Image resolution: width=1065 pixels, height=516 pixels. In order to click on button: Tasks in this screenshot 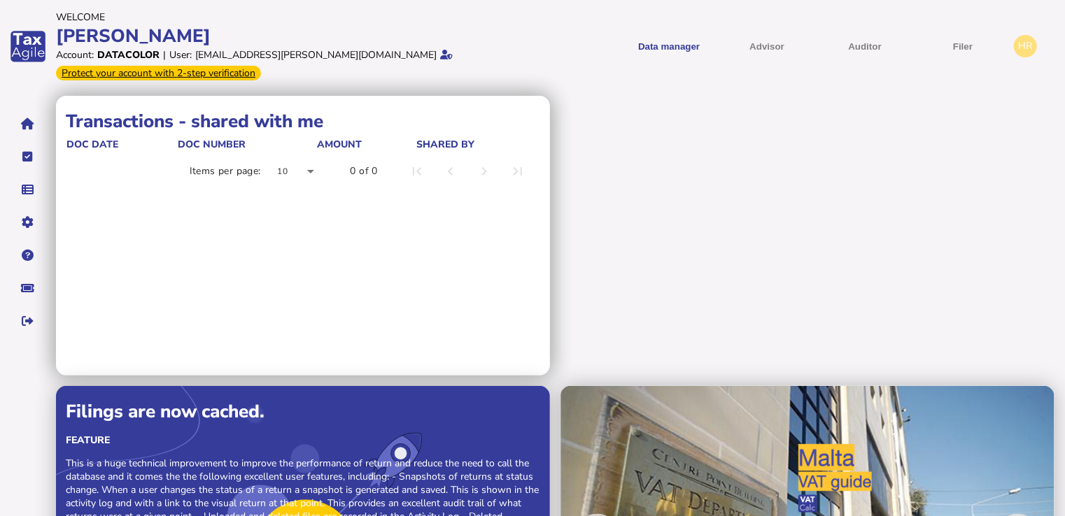, I will do `click(28, 157)`.